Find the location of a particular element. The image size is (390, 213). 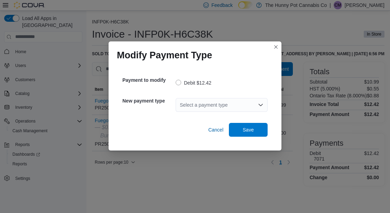

h5: New payment type is located at coordinates (148, 101).